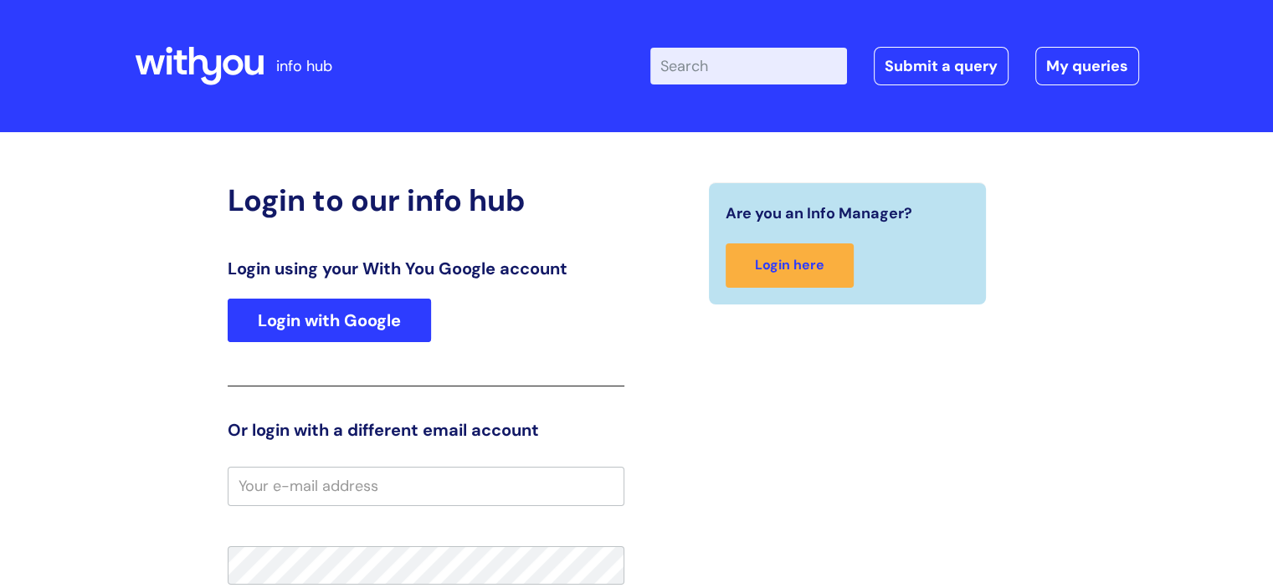 The image size is (1273, 588). What do you see at coordinates (819, 213) in the screenshot?
I see `span: Are you an Info Manager?` at bounding box center [819, 213].